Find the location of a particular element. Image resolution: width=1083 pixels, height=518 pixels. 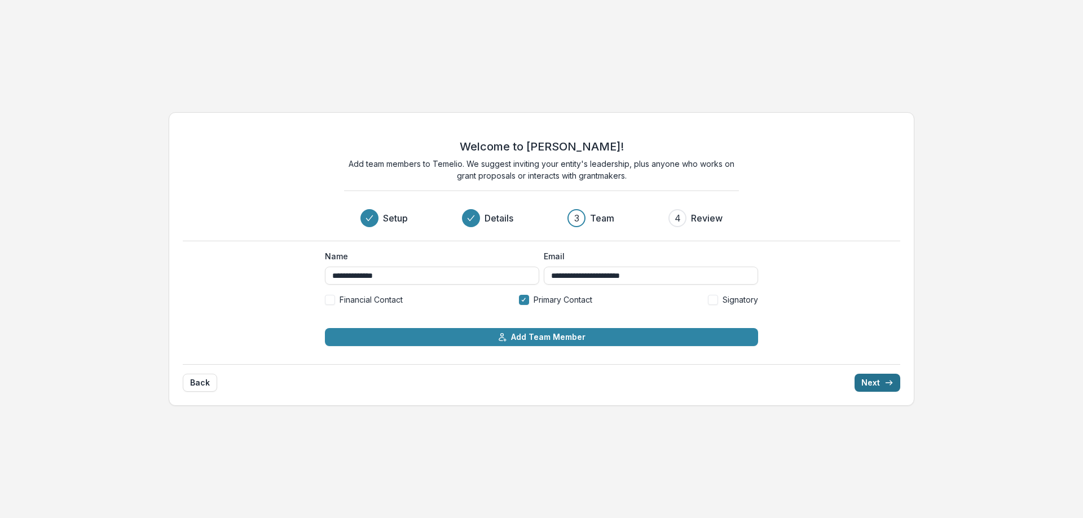

h3: Details is located at coordinates (498, 218).